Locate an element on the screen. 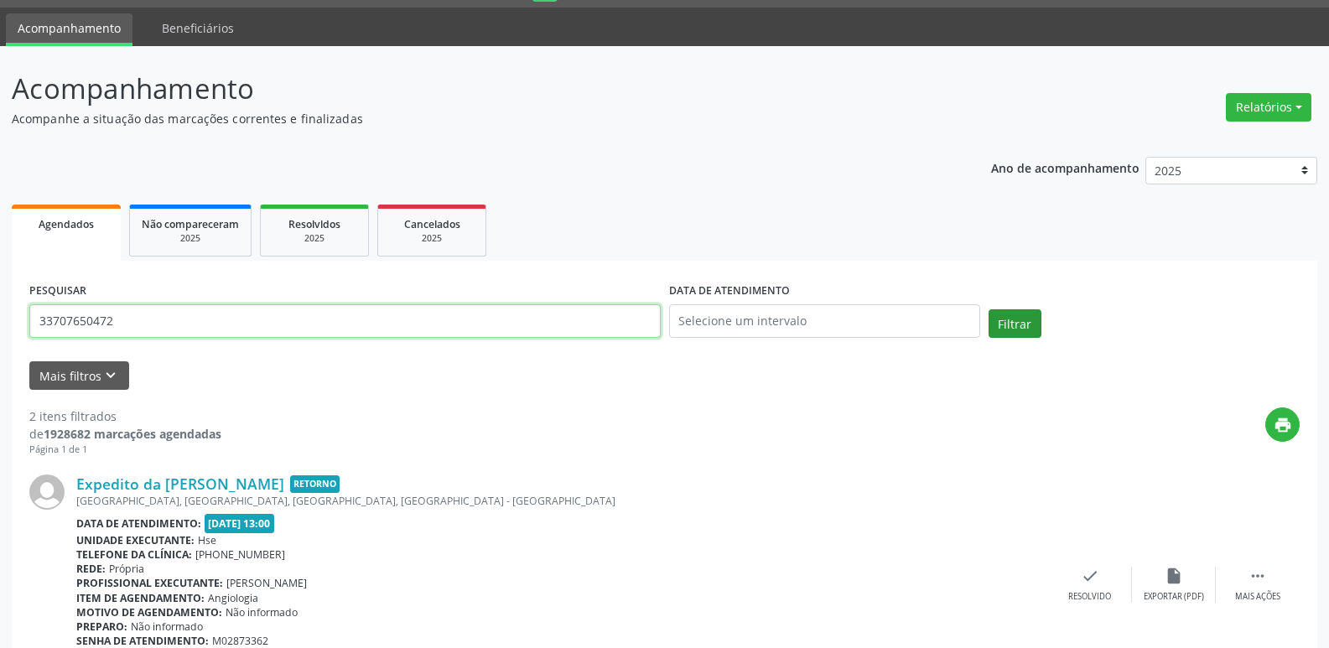 The height and width of the screenshot is (648, 1329). b: Data de atendimento: is located at coordinates (138, 523).